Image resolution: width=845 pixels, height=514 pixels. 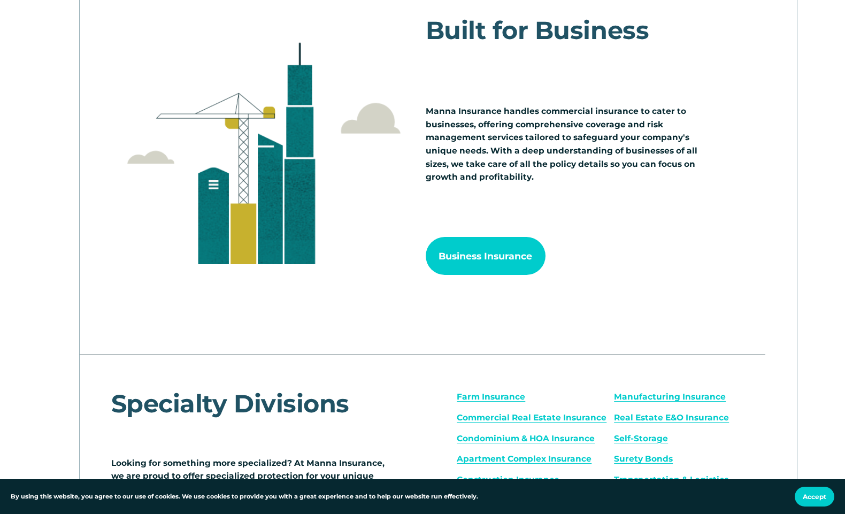 What do you see at coordinates (244, 497) in the screenshot?
I see `p: By using this website, you agree to our use of cookies. We use cookies to provide you with a grea...` at bounding box center [244, 497].